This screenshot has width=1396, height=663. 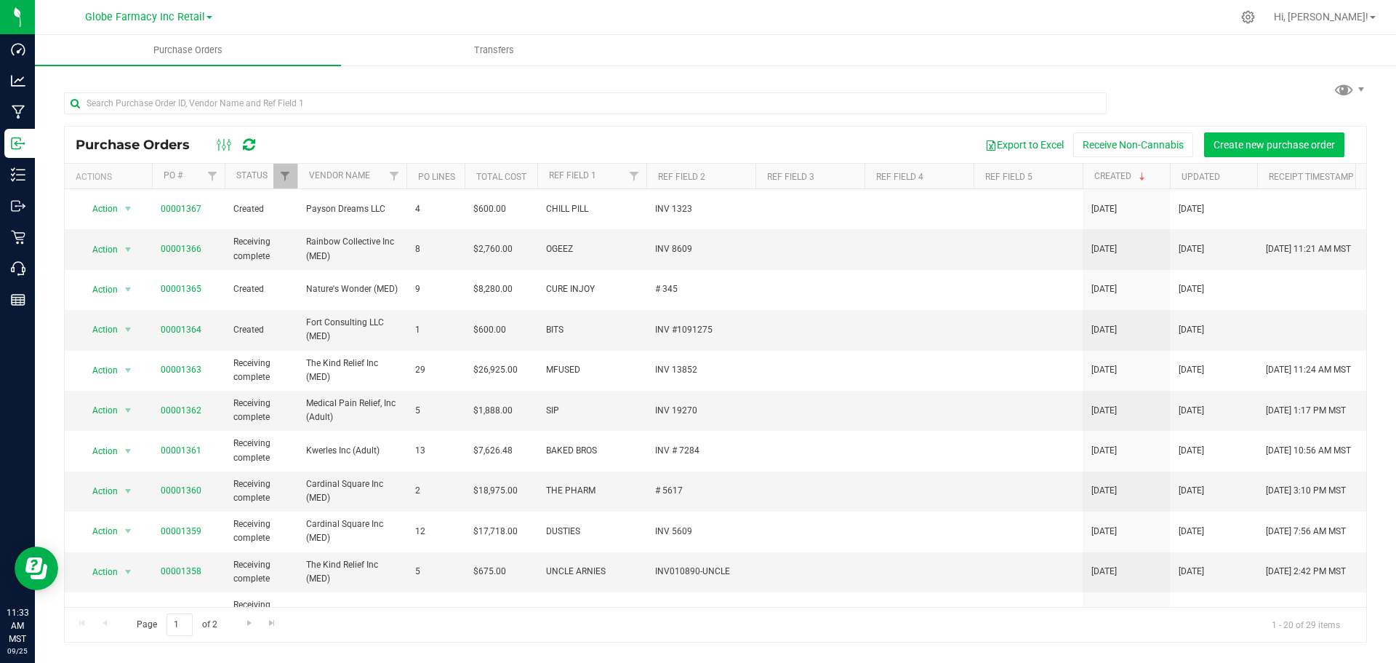 What do you see at coordinates (1133, 145) in the screenshot?
I see `button: Receive Non-Cannabis` at bounding box center [1133, 145].